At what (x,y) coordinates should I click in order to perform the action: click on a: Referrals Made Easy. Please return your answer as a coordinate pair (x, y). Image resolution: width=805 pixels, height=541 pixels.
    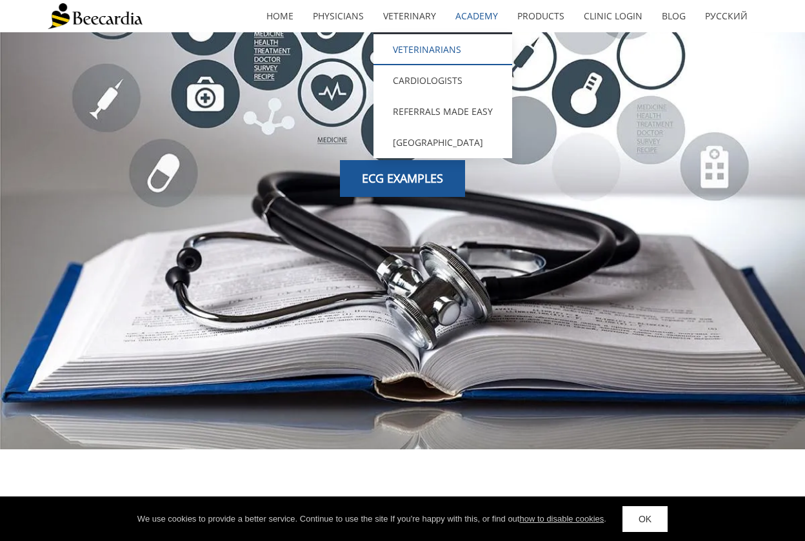
    Looking at the image, I should click on (443, 112).